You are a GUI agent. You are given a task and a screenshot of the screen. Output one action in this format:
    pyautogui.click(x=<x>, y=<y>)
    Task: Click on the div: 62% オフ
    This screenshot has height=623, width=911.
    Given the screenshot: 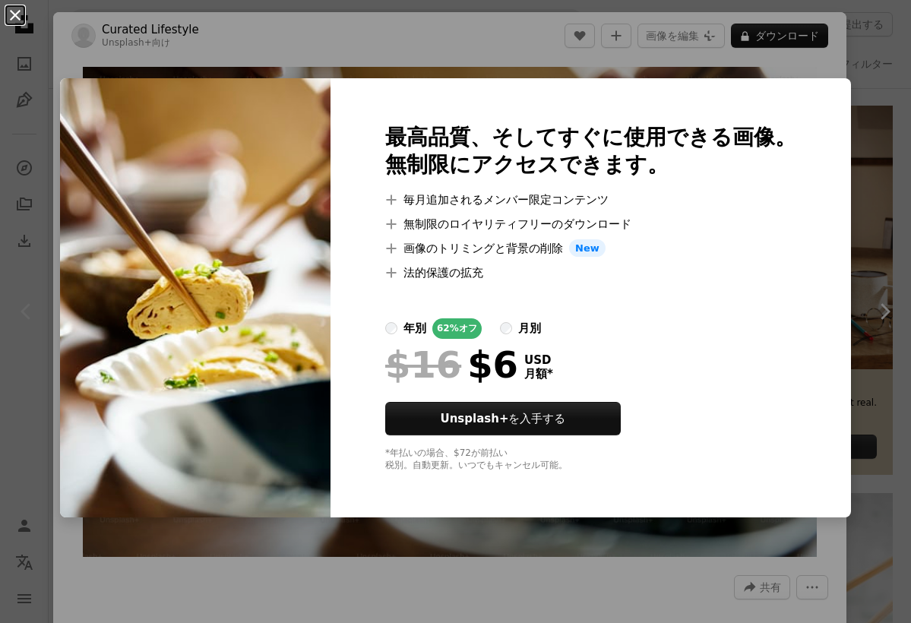 What is the action you would take?
    pyautogui.click(x=457, y=328)
    